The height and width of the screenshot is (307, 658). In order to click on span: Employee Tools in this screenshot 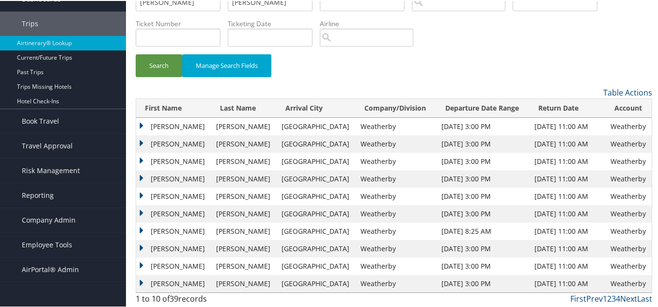, I will do `click(47, 244)`.